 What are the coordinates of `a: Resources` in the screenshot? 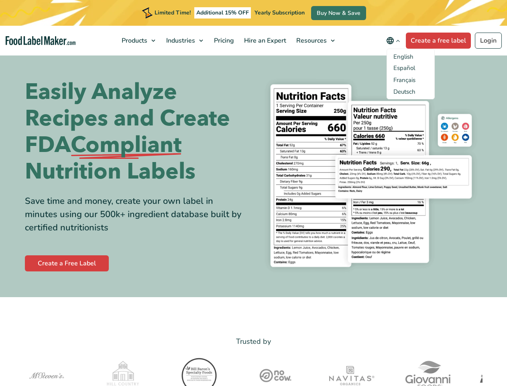 It's located at (315, 41).